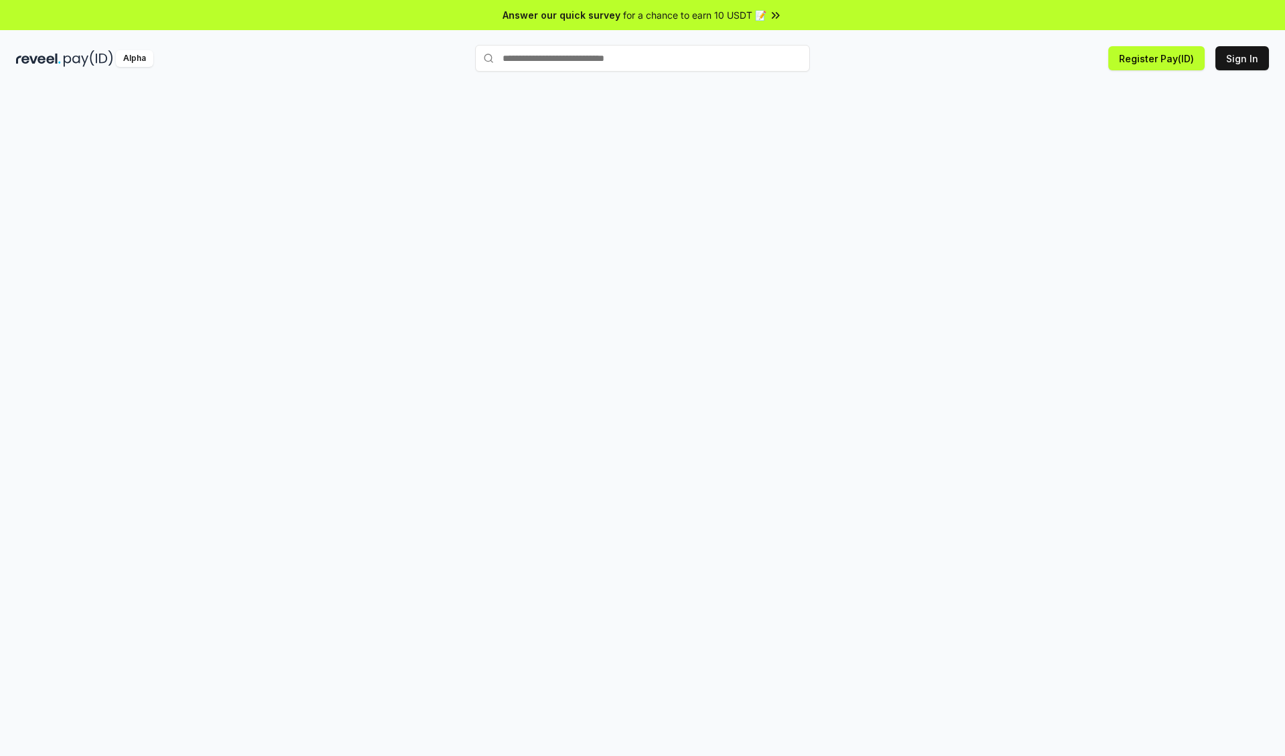 The width and height of the screenshot is (1285, 756). What do you see at coordinates (562, 15) in the screenshot?
I see `span: Answer our quick survey` at bounding box center [562, 15].